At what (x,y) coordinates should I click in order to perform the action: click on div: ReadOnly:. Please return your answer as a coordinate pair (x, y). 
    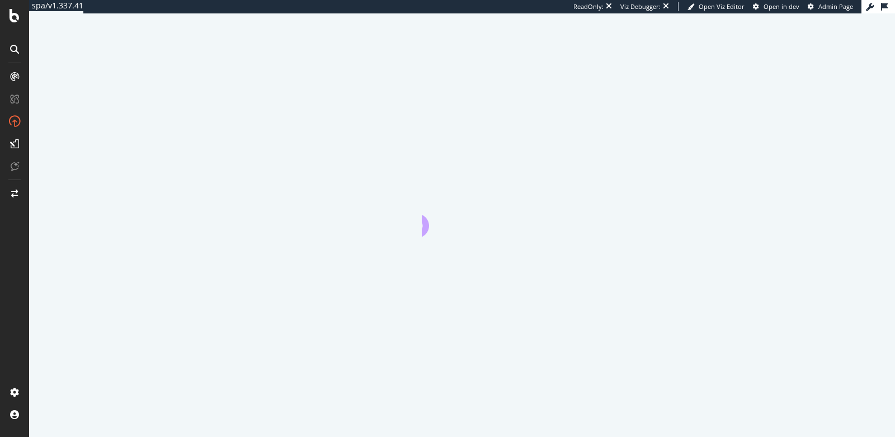
    Looking at the image, I should click on (589, 7).